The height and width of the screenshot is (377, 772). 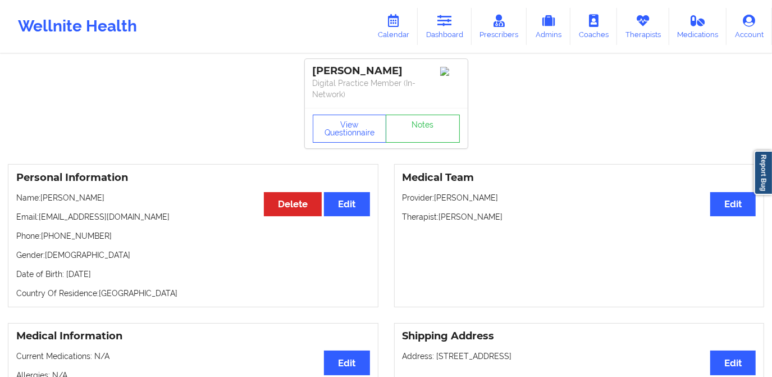 What do you see at coordinates (698, 26) in the screenshot?
I see `a: Medications` at bounding box center [698, 26].